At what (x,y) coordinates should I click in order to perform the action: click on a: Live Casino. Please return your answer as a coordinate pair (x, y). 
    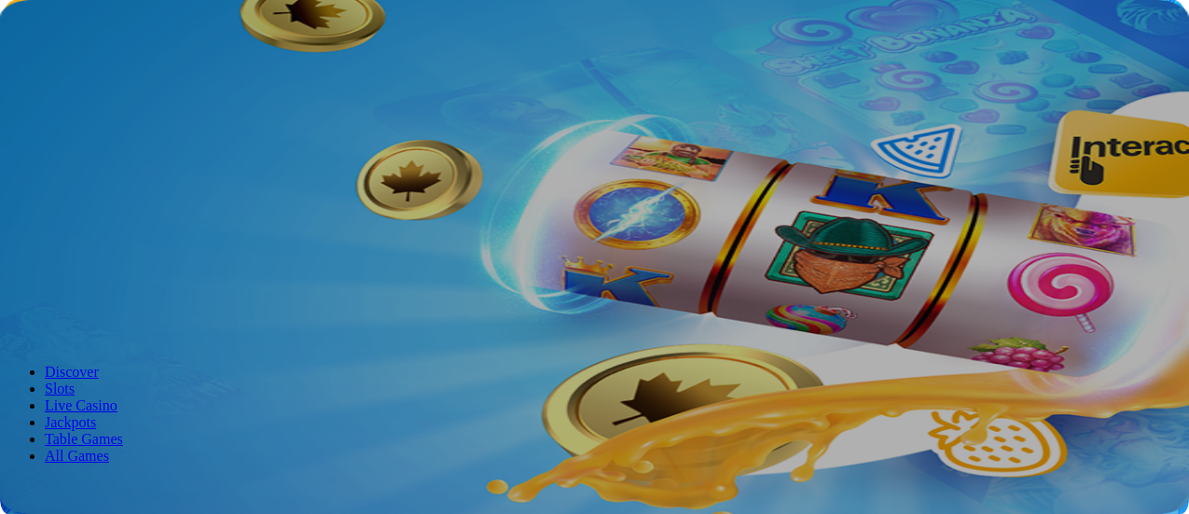
    Looking at the image, I should click on (81, 405).